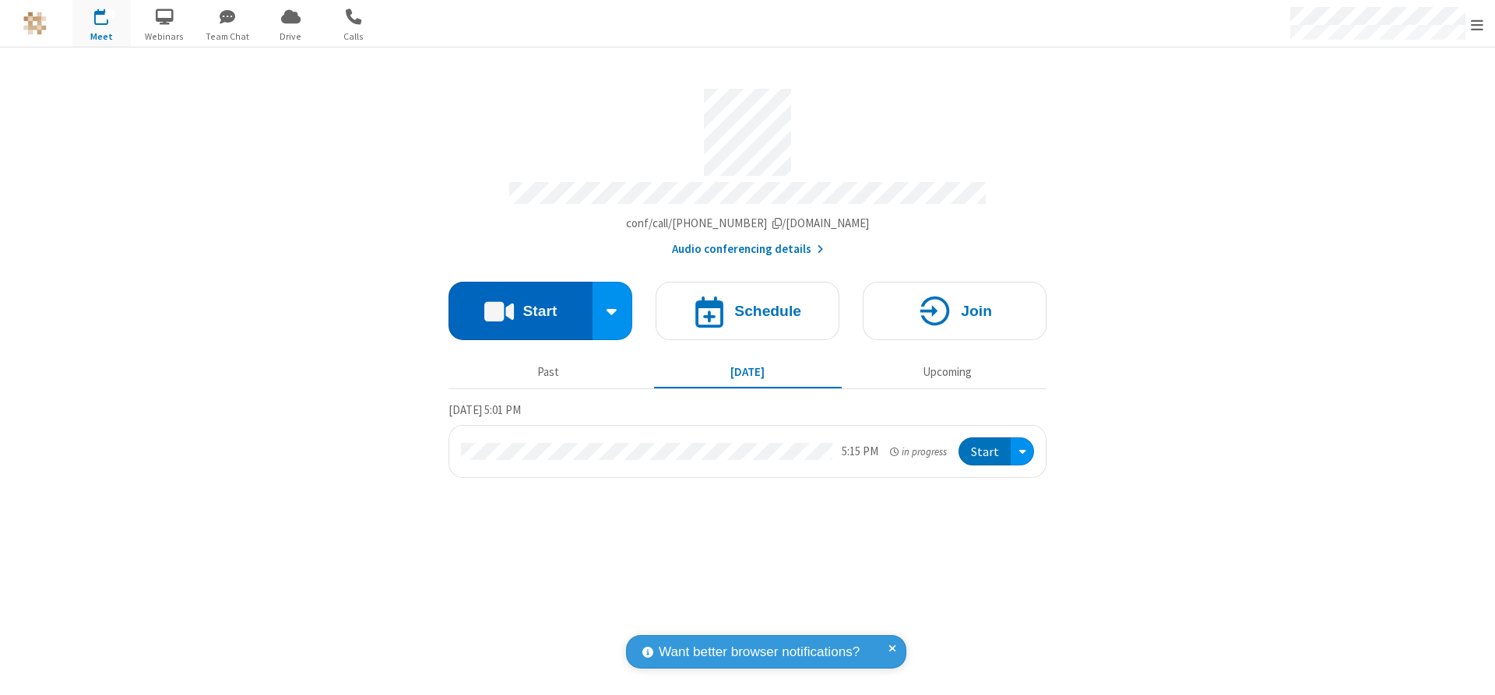 The width and height of the screenshot is (1495, 695). I want to click on section: Today's Meetings, so click(747, 440).